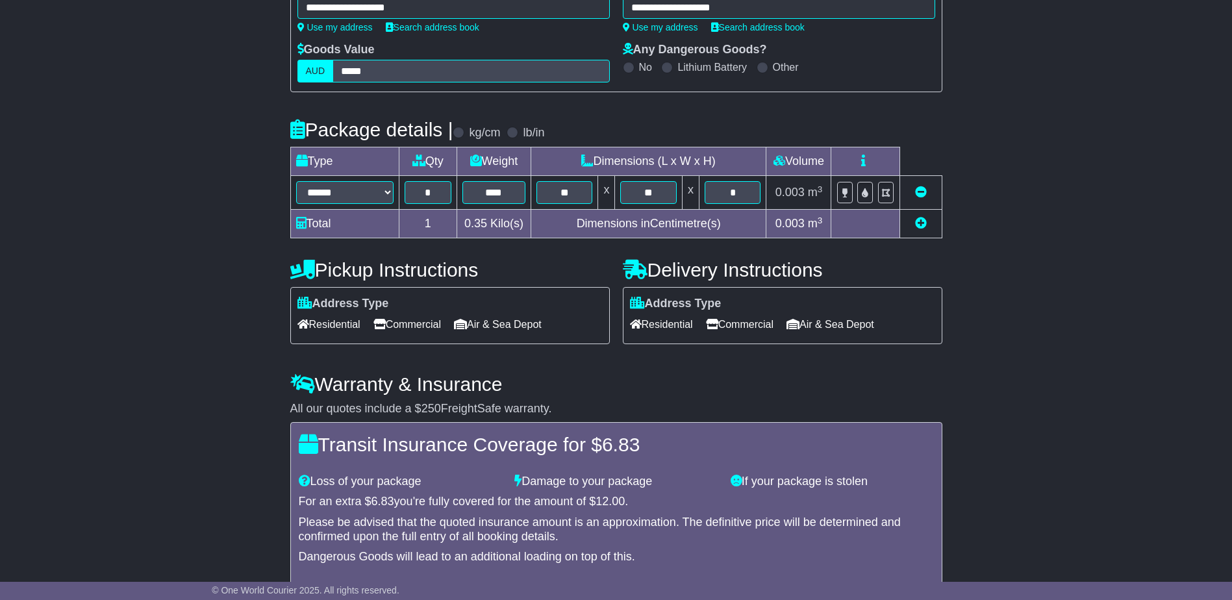  Describe the element at coordinates (695, 50) in the screenshot. I see `label: Any Dangerous Goods?` at that location.